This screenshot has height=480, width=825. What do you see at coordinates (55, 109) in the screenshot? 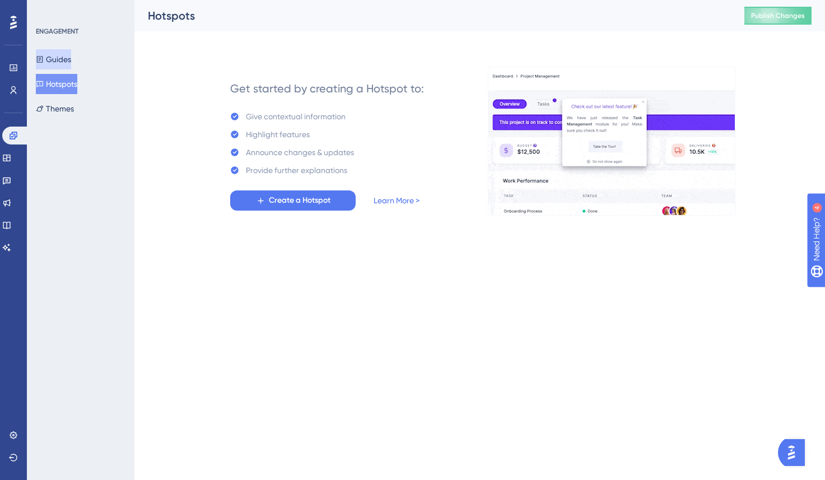
I see `button: Themes` at bounding box center [55, 109].